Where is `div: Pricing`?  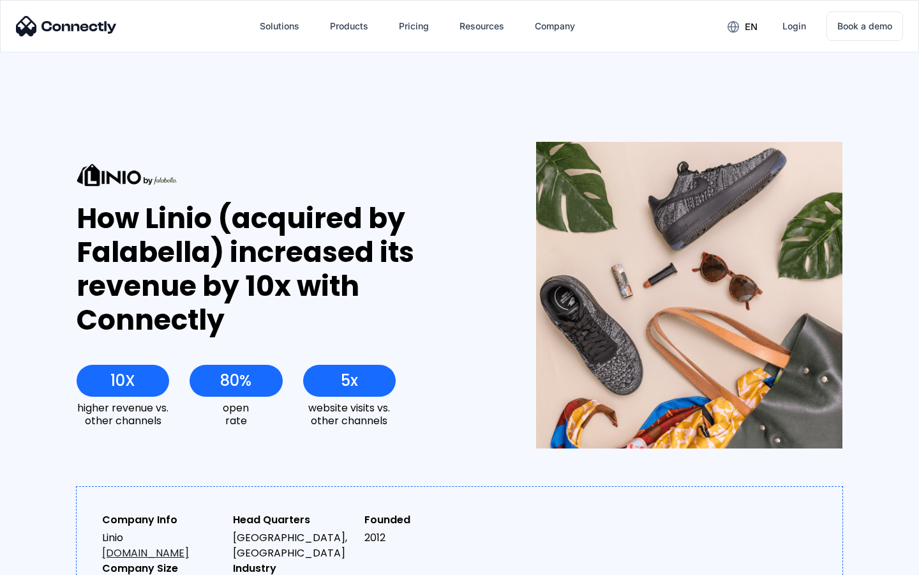 div: Pricing is located at coordinates (414, 26).